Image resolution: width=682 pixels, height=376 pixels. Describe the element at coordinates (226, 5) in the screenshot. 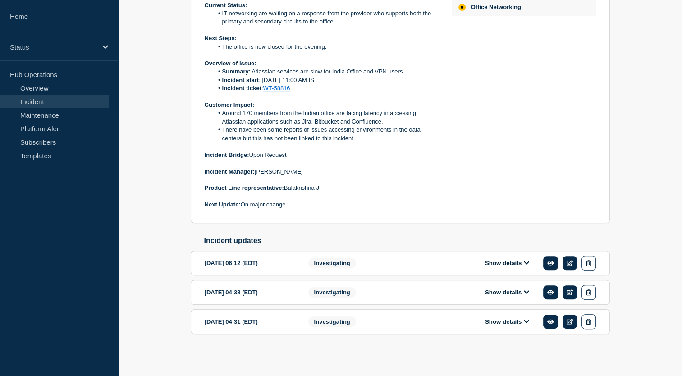

I see `strong: Current Status:` at that location.